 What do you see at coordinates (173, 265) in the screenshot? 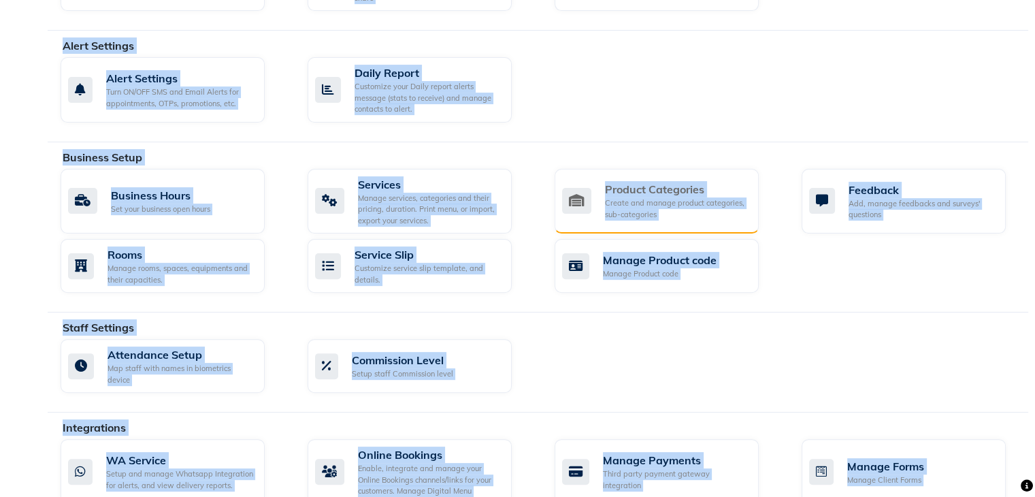
I see `a: RoomsManage rooms, spaces, equipments and their capacities.` at bounding box center [173, 265].